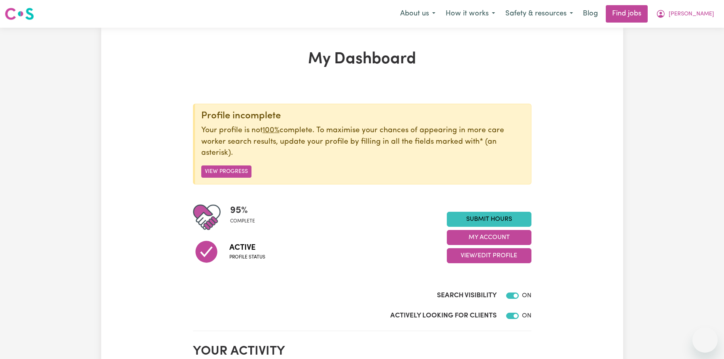 Image resolution: width=724 pixels, height=359 pixels. What do you see at coordinates (539, 14) in the screenshot?
I see `button: Safety & resources` at bounding box center [539, 14].